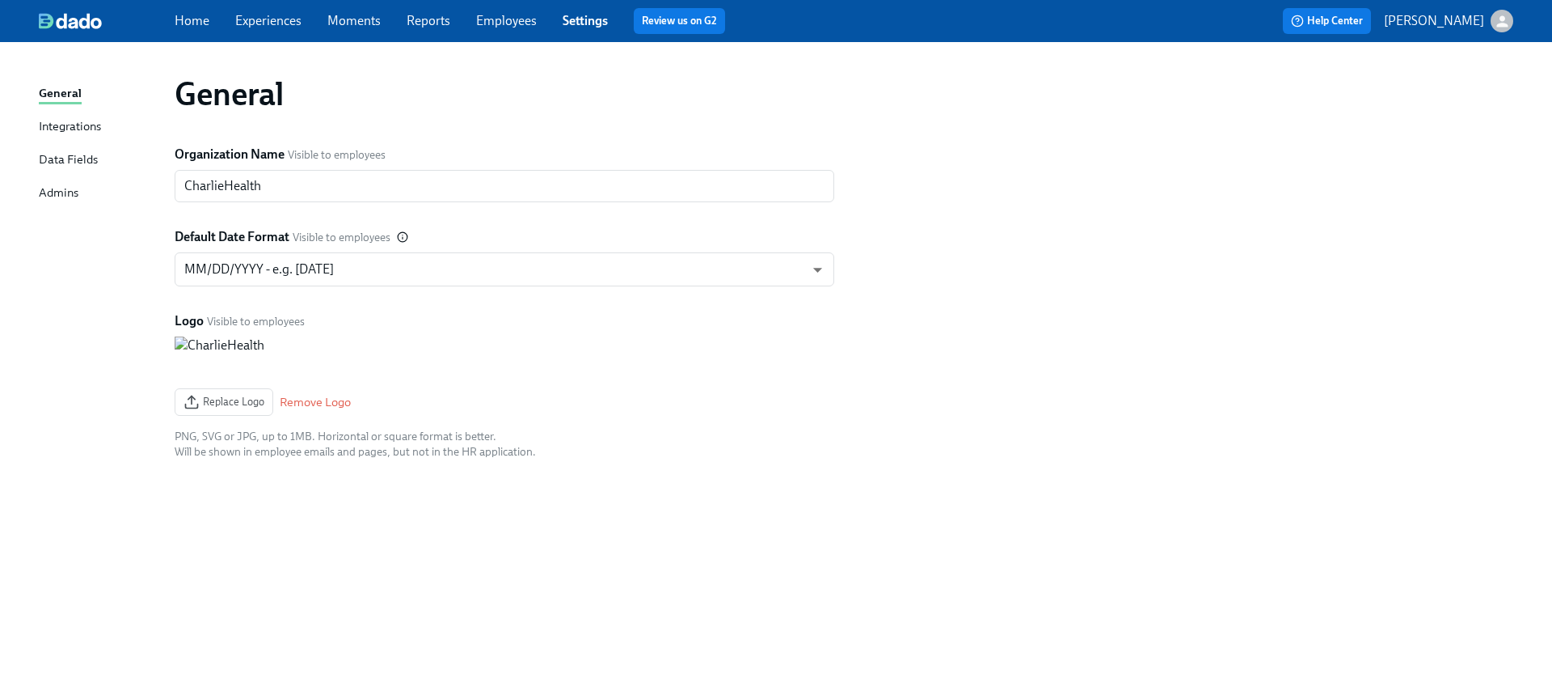 The height and width of the screenshot is (691, 1552). Describe the element at coordinates (1327, 21) in the screenshot. I see `button: Help Center` at that location.